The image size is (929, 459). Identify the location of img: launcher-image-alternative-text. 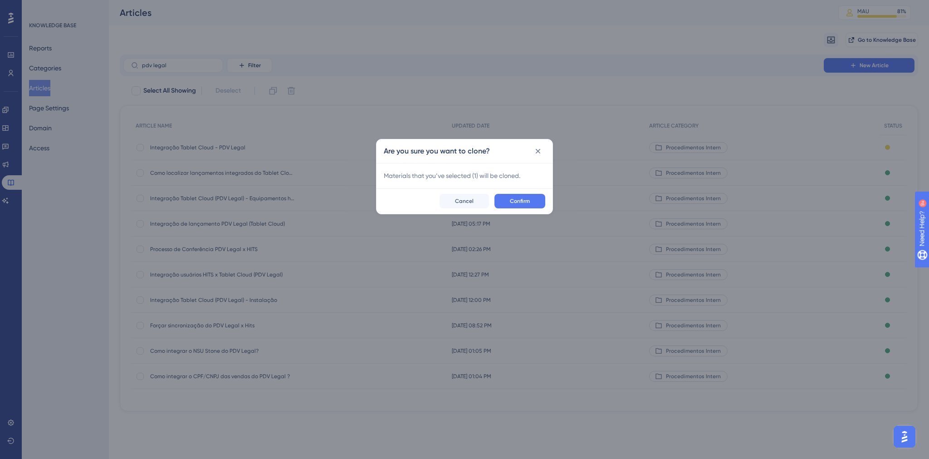
(14, 14).